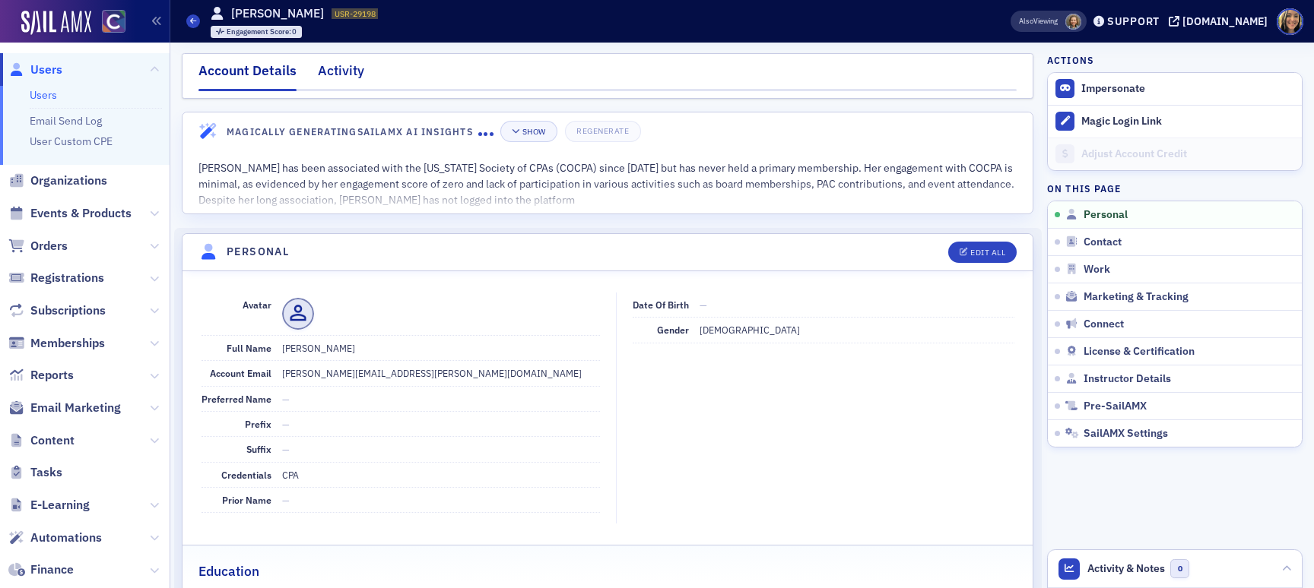  Describe the element at coordinates (41, 570) in the screenshot. I see `a: Finance` at that location.